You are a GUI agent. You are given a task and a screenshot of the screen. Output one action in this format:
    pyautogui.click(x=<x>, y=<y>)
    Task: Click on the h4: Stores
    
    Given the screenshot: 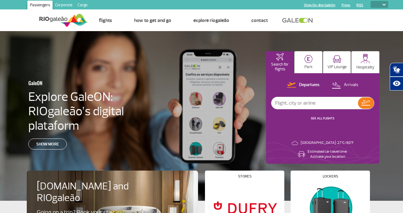 What is the action you would take?
    pyautogui.click(x=244, y=176)
    